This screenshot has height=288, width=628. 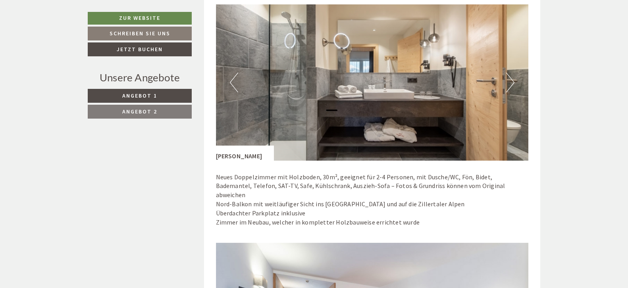 I want to click on span: Angebot 1, so click(x=140, y=96).